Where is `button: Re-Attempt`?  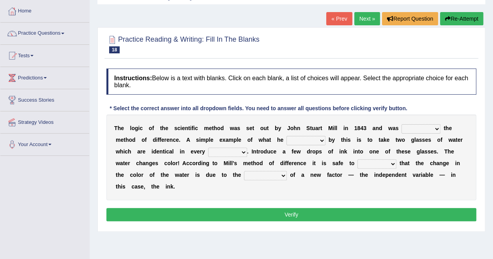
button: Re-Attempt is located at coordinates (462, 19).